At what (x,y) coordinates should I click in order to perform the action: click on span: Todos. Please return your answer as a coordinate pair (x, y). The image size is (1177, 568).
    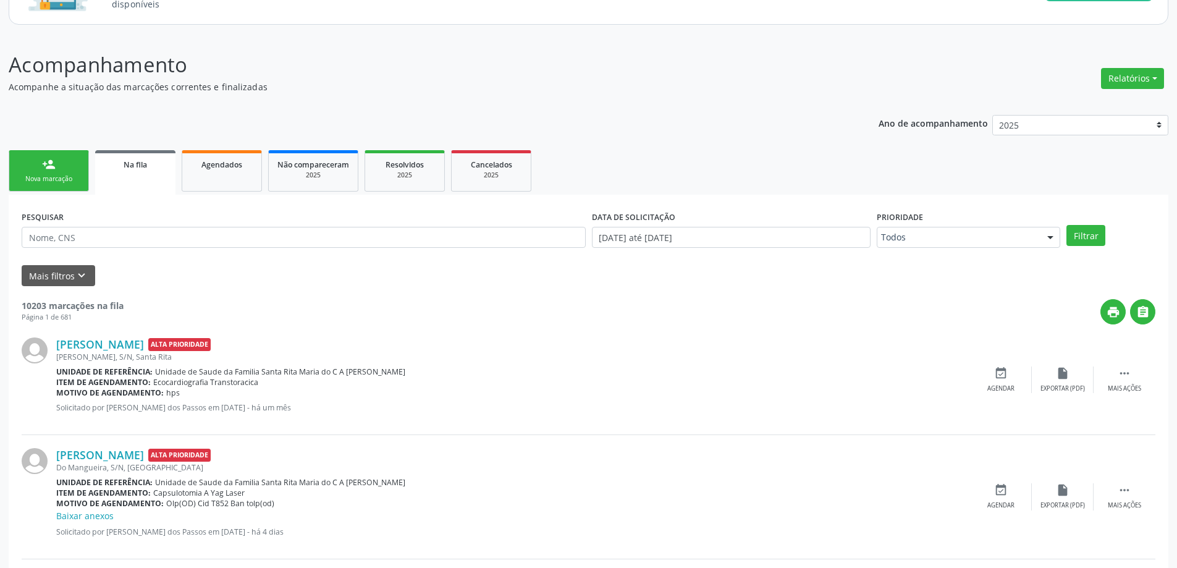
    Looking at the image, I should click on (957, 237).